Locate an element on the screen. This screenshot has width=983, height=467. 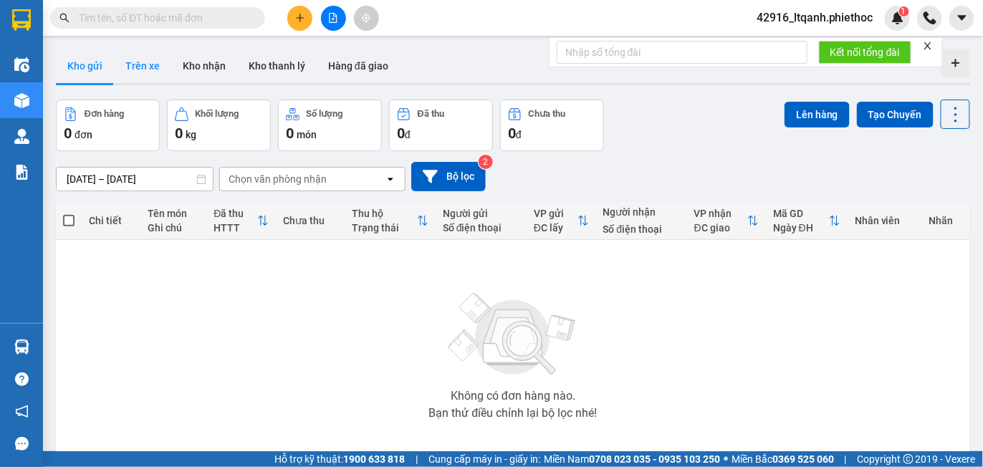
div: Người nhận is located at coordinates (641, 212).